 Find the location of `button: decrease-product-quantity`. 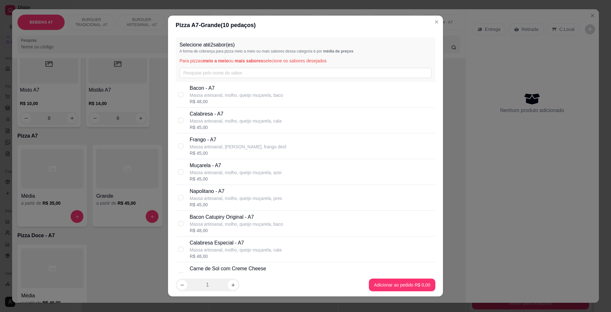

button: decrease-product-quantity is located at coordinates (182, 285).